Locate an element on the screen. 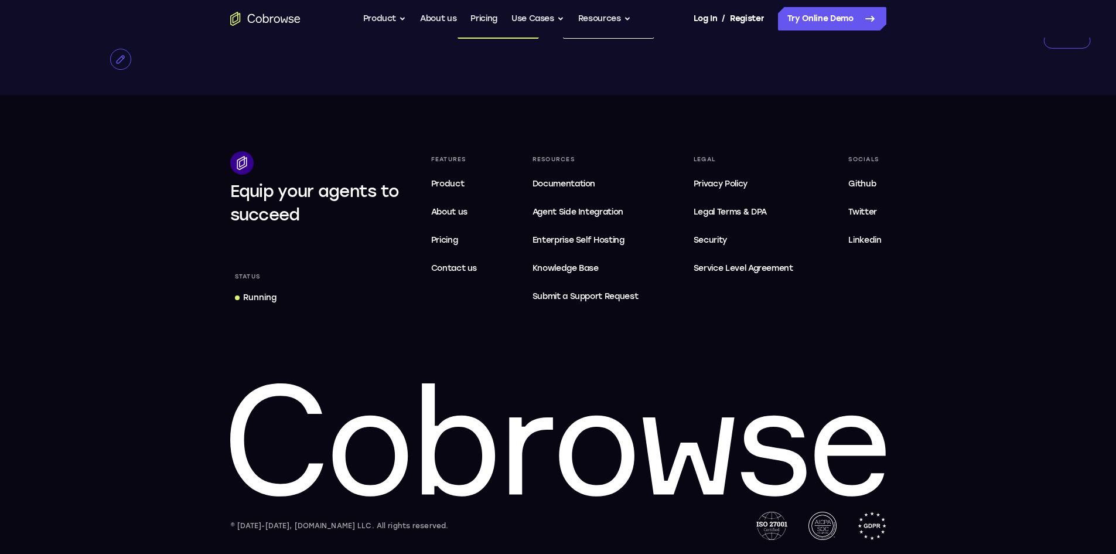 The image size is (1116, 554). a: Go to the home page is located at coordinates (265, 19).